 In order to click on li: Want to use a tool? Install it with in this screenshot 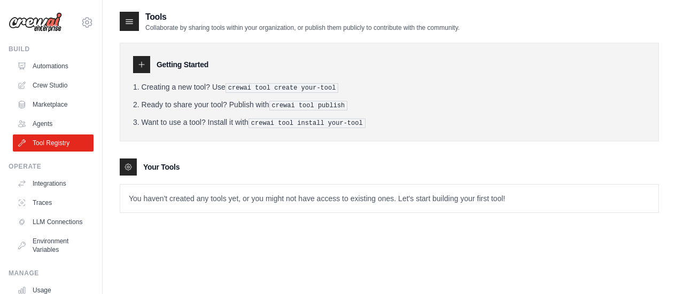, I will do `click(389, 122)`.